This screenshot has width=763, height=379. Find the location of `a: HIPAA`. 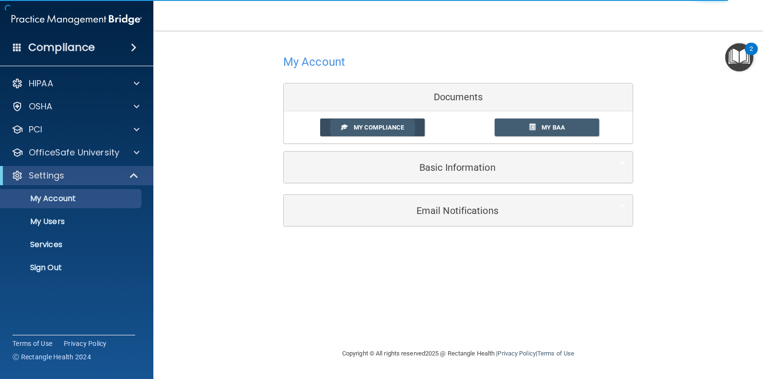

a: HIPAA is located at coordinates (75, 83).